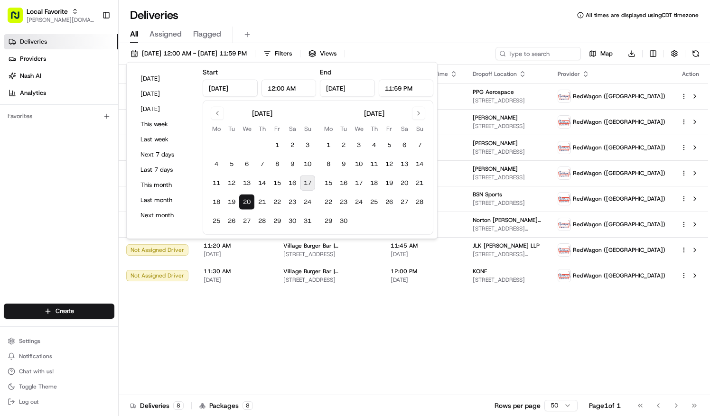 This screenshot has height=416, width=710. Describe the element at coordinates (18, 99) in the screenshot. I see `img: 1736555255976-a54dd68f-1ca7-489b-9aae-adbdc363a1c4` at that location.